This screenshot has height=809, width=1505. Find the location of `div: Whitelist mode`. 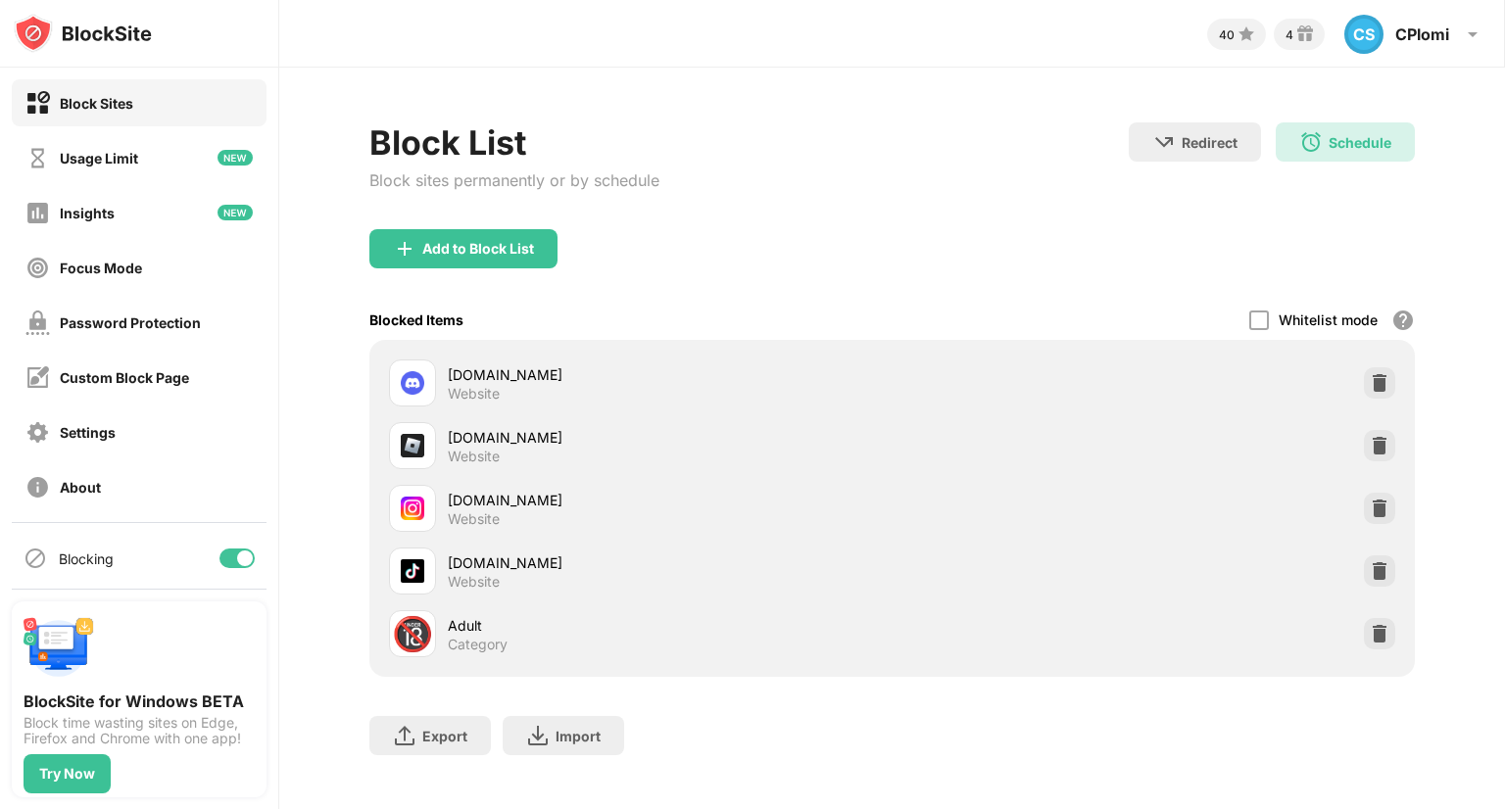

div: Whitelist mode is located at coordinates (1328, 319).